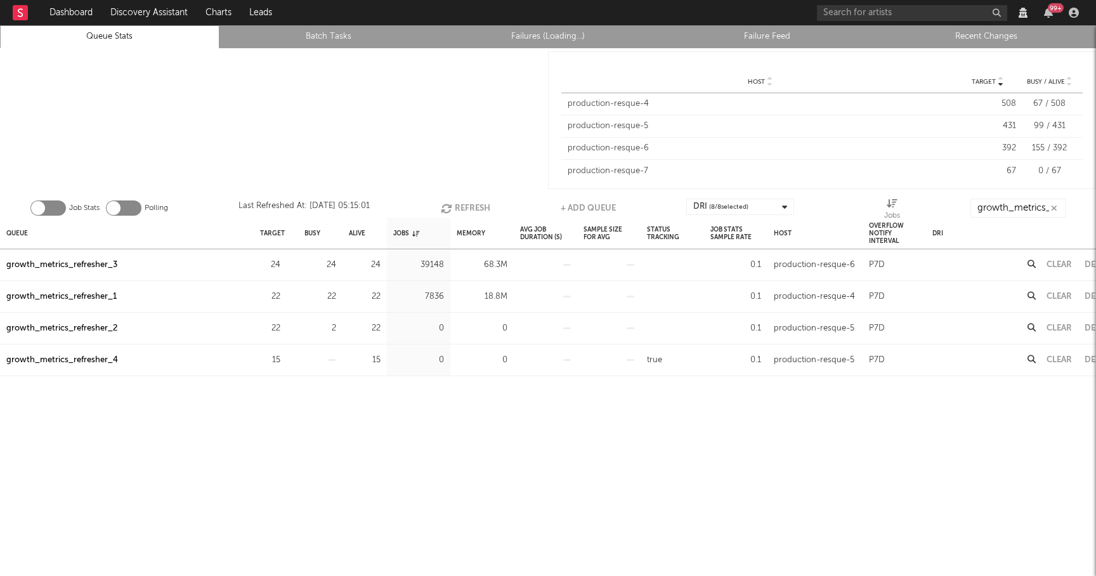  What do you see at coordinates (62, 360) in the screenshot?
I see `a: growth_metrics_refresher_4` at bounding box center [62, 360].